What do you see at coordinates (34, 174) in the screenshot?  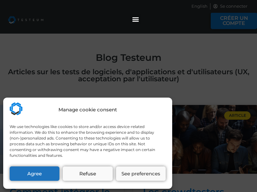 I see `button: Agree` at bounding box center [34, 174].